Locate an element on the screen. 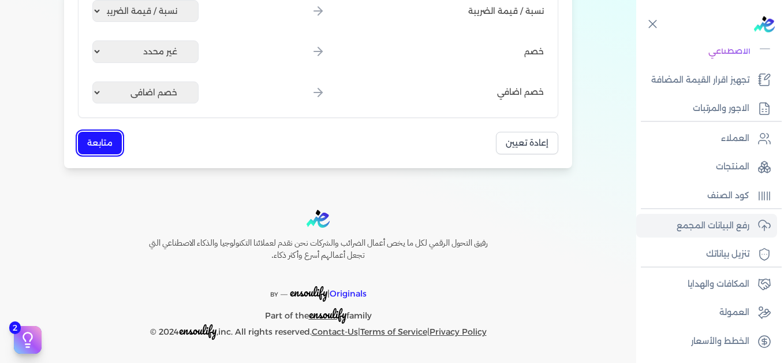 Image resolution: width=784 pixels, height=363 pixels. span: خصم is located at coordinates (534, 51).